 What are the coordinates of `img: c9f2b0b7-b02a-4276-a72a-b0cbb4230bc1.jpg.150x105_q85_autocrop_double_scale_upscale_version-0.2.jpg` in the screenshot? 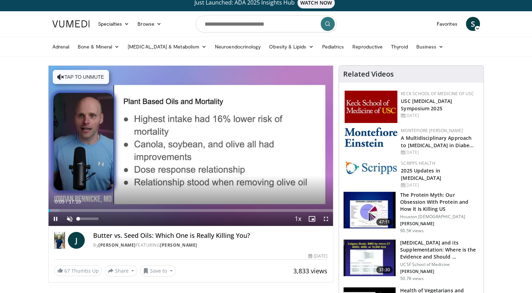 It's located at (371, 167).